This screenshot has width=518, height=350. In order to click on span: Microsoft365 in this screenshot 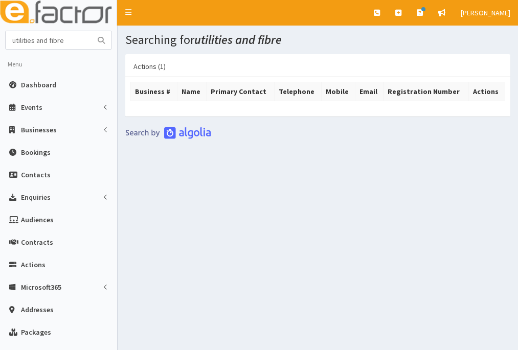, I will do `click(41, 287)`.